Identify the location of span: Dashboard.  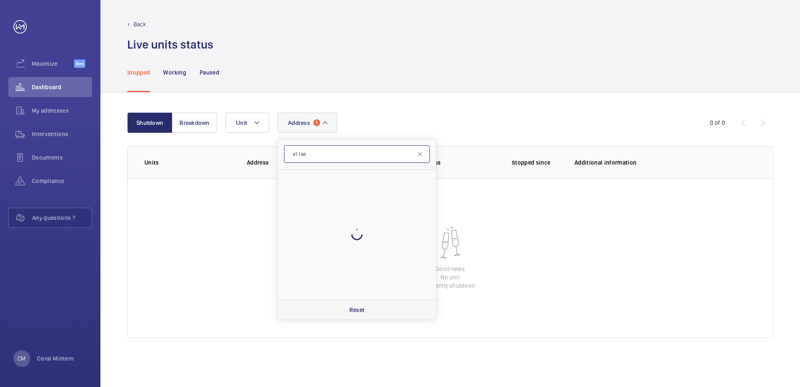
(62, 87).